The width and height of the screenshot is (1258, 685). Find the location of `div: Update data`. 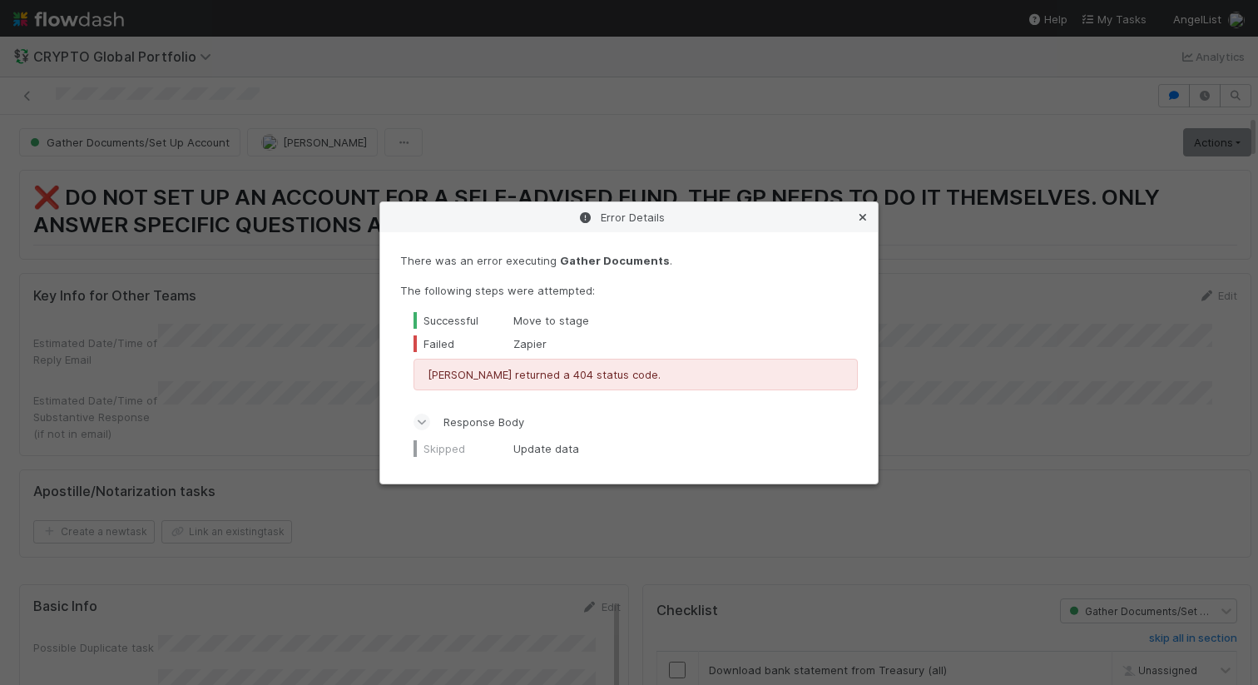

div: Update data is located at coordinates (636, 449).